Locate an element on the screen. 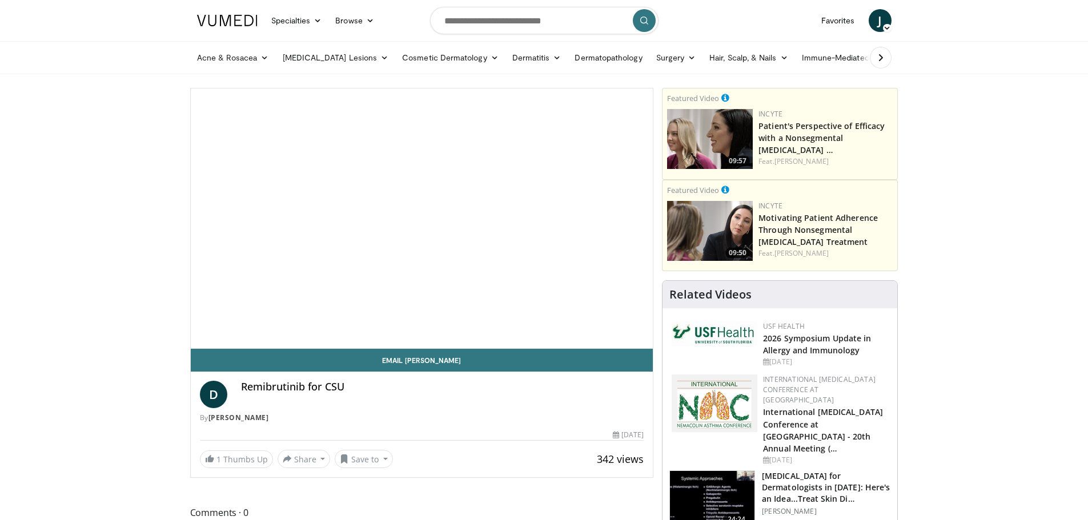 This screenshot has width=1088, height=520. a: Surgery is located at coordinates (676, 58).